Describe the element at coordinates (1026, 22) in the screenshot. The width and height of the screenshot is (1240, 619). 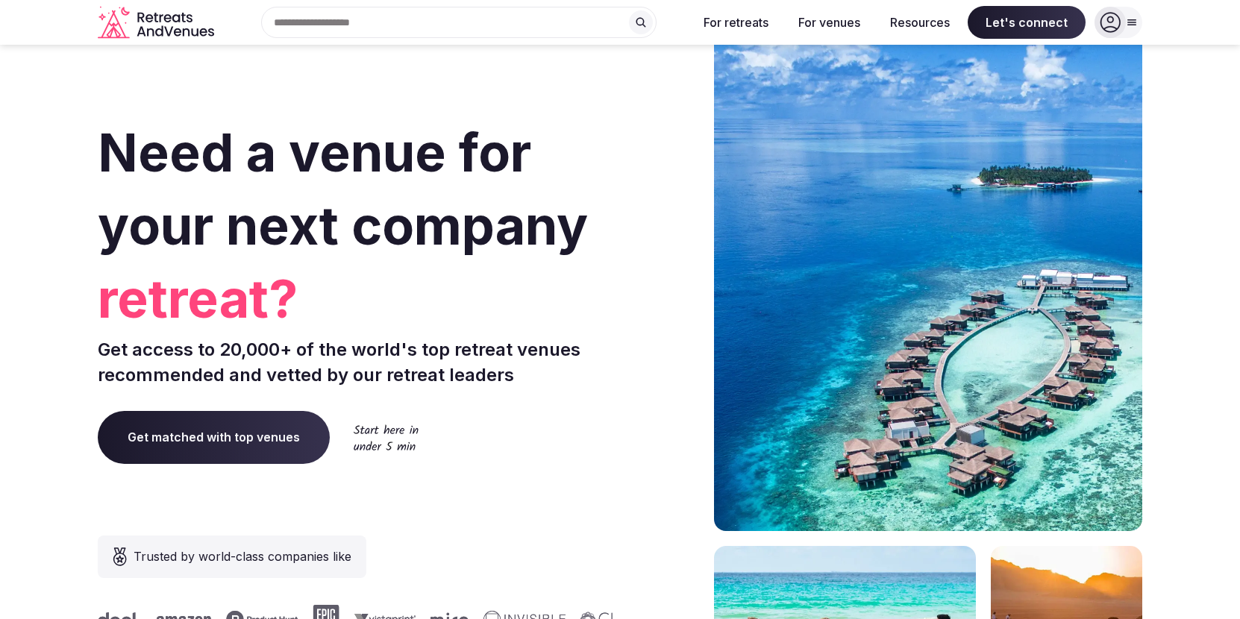
I see `span: Let's connect` at that location.